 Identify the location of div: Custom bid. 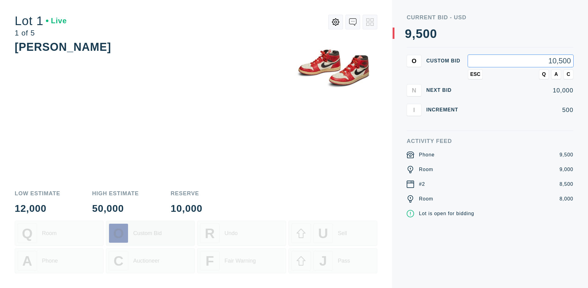
(445, 61).